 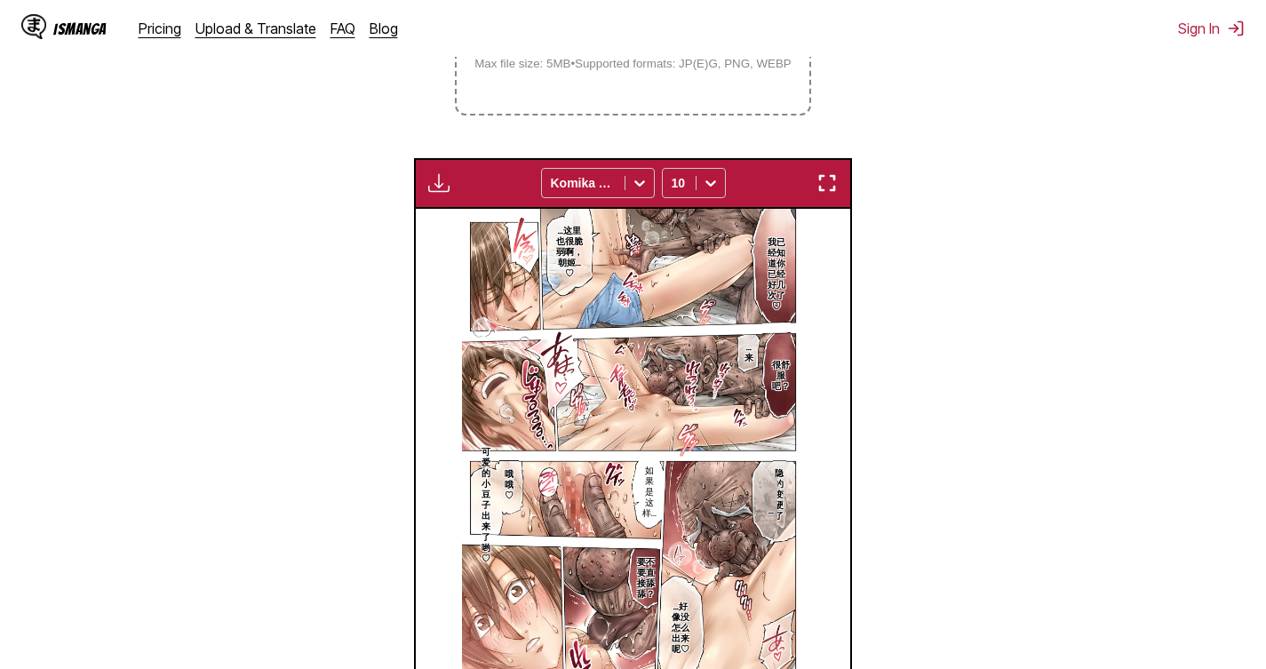 I want to click on a: Upload & Translate, so click(x=256, y=28).